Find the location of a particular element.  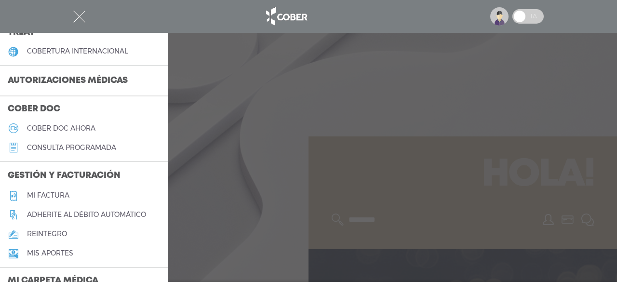

img: Cober_menu-close-white.svg is located at coordinates (79, 16).